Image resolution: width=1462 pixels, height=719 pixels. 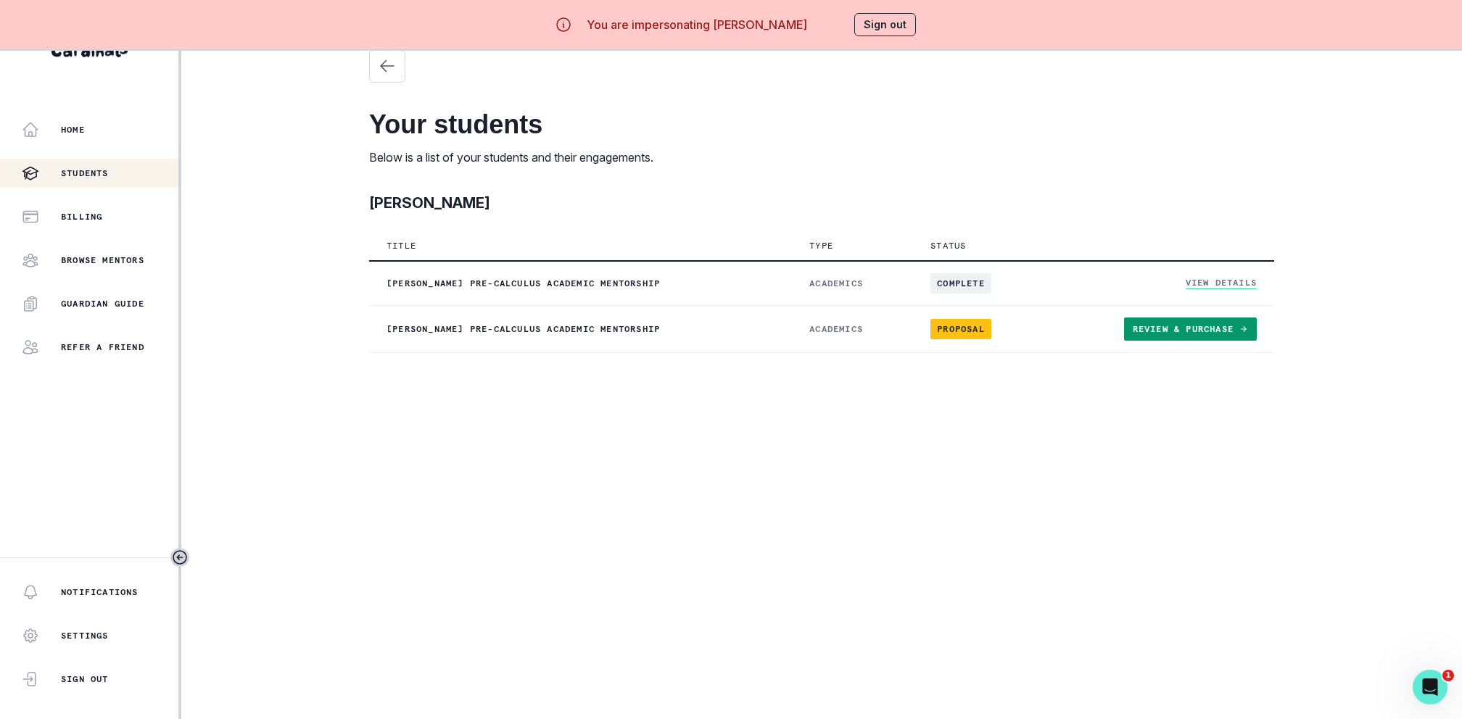 What do you see at coordinates (85, 636) in the screenshot?
I see `p: Settings` at bounding box center [85, 636].